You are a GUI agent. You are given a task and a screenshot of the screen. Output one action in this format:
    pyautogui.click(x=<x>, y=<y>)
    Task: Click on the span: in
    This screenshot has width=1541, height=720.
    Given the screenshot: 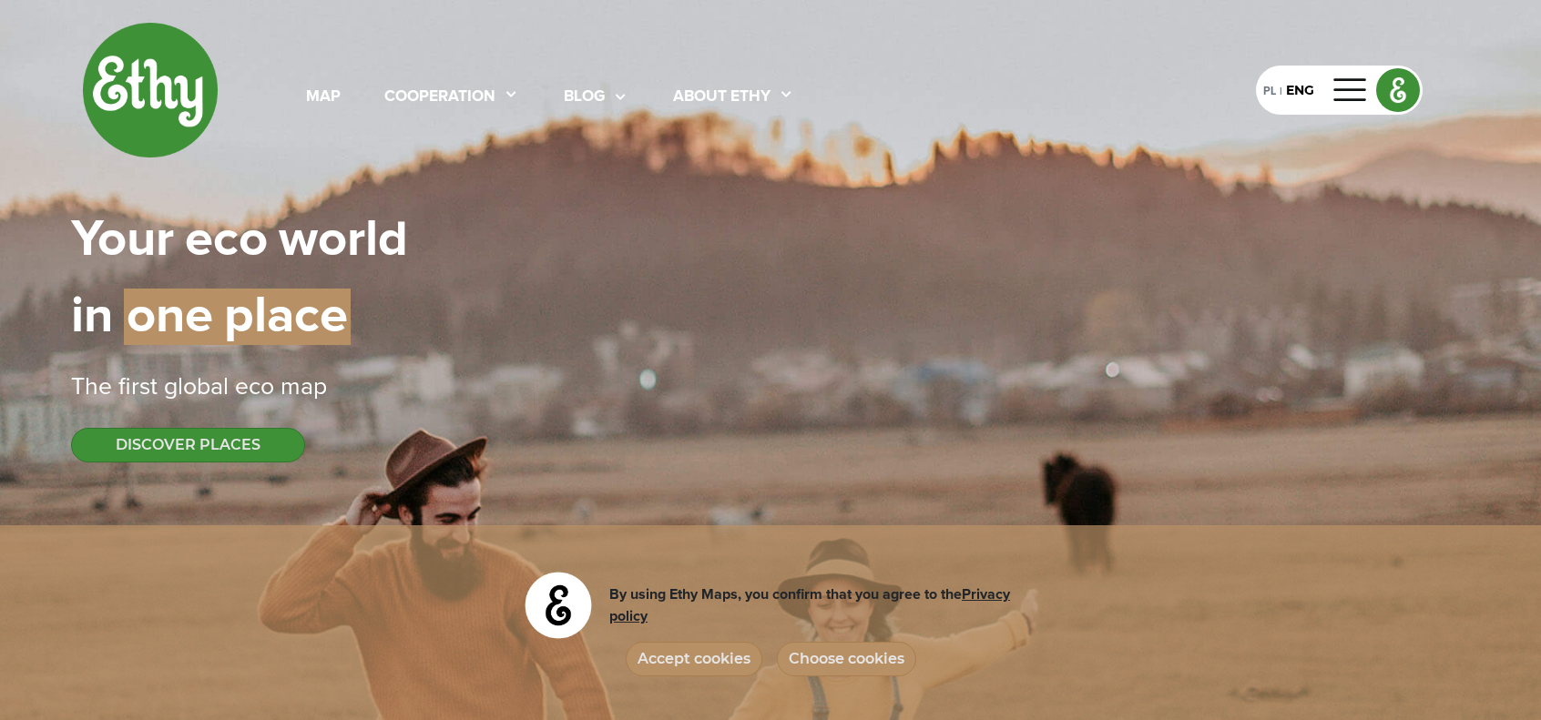 What is the action you would take?
    pyautogui.click(x=92, y=317)
    